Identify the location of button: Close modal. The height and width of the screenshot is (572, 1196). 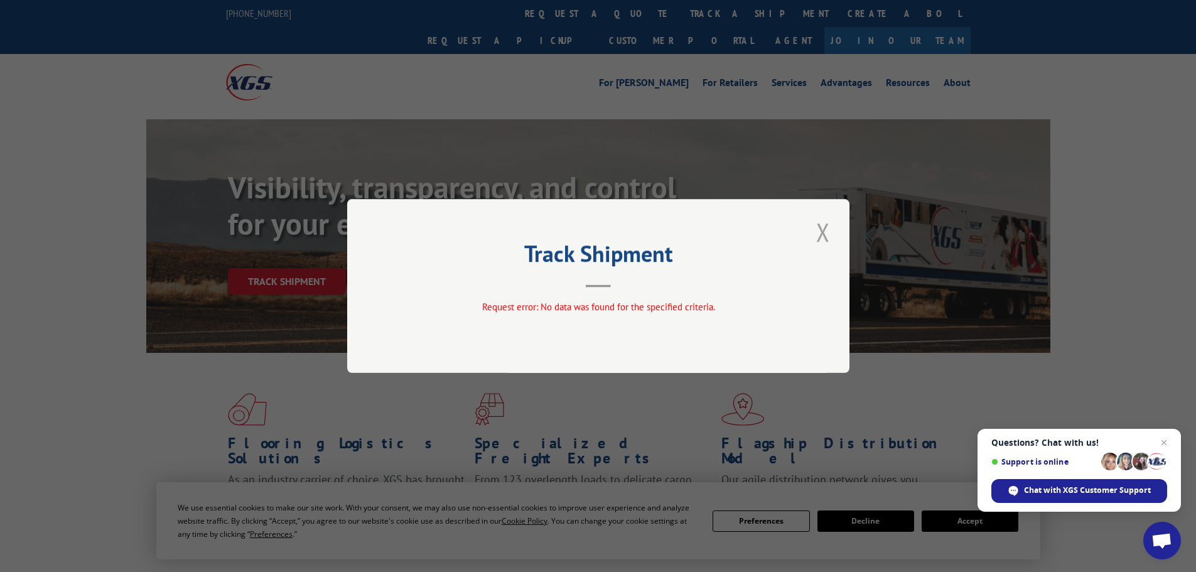
(823, 232).